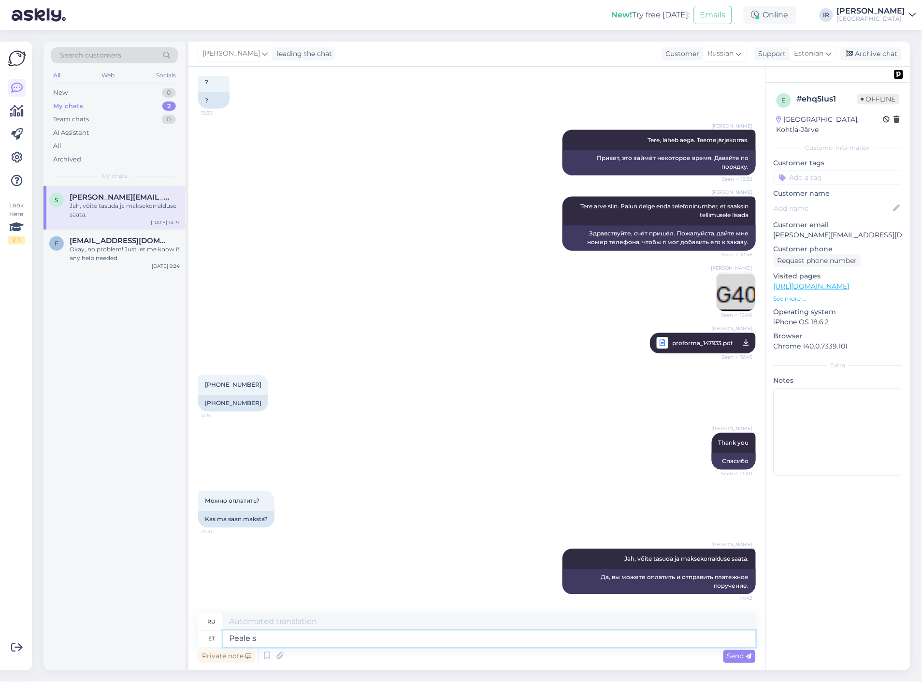  What do you see at coordinates (809, 54) in the screenshot?
I see `span: Estonian` at bounding box center [809, 54].